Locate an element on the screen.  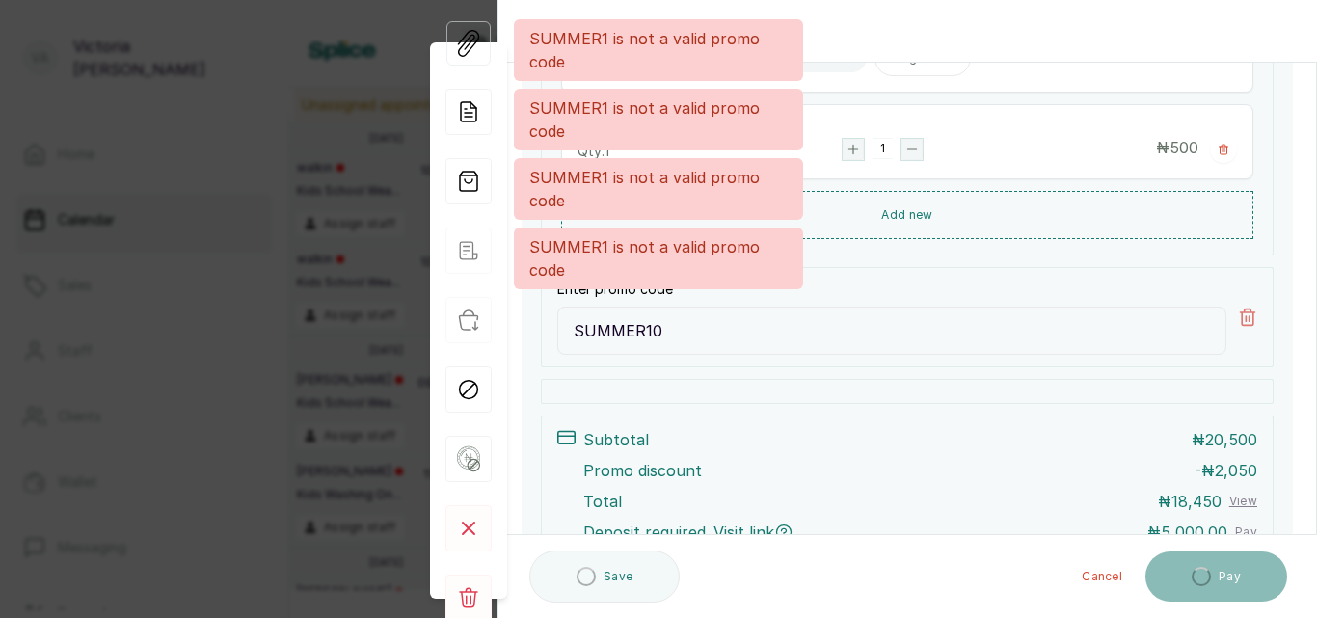
span: 20,500 is located at coordinates (1231, 440).